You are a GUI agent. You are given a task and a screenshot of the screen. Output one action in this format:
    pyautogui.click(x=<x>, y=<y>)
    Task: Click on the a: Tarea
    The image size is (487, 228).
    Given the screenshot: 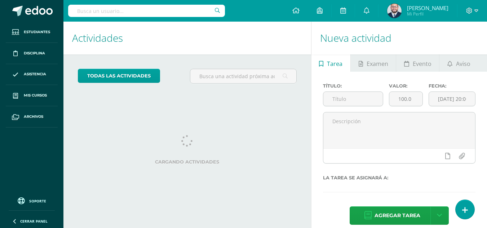 What is the action you would take?
    pyautogui.click(x=331, y=63)
    